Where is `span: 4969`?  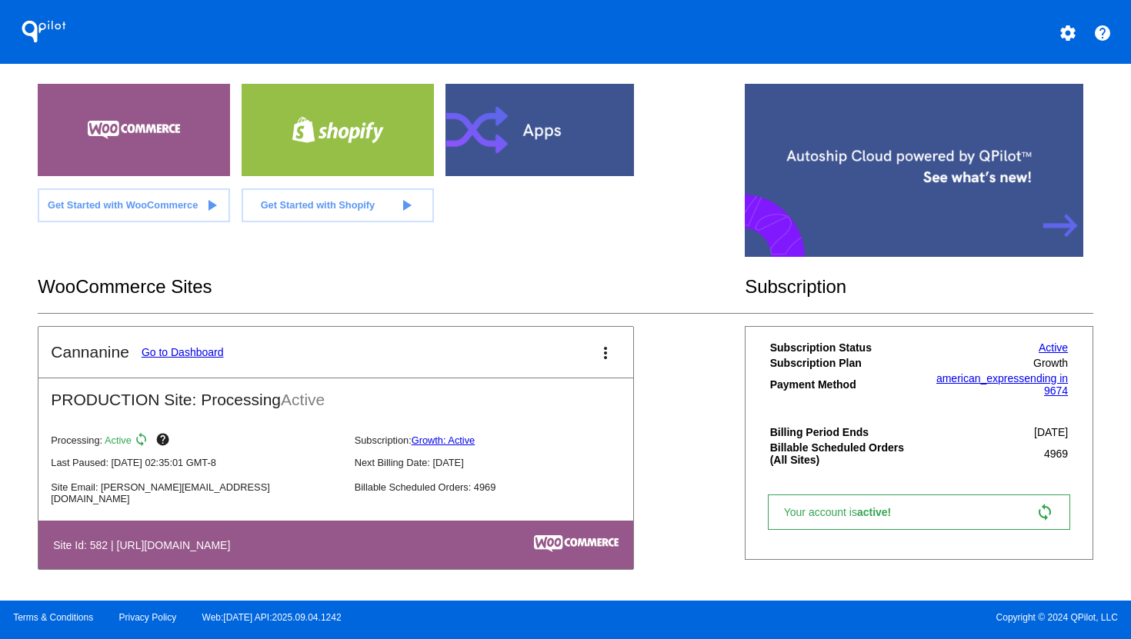 span: 4969 is located at coordinates (1056, 454).